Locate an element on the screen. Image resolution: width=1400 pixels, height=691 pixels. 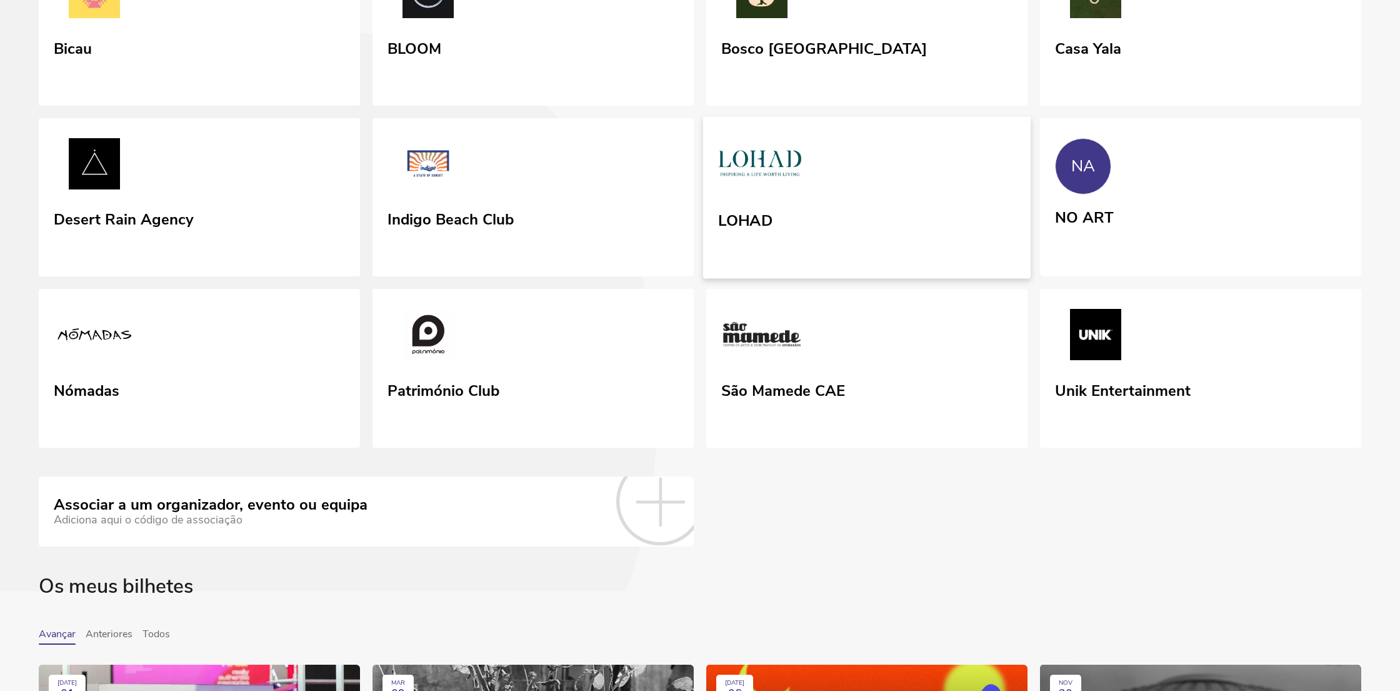
a: São Mamede CAE São Mamede CAE is located at coordinates (867, 368).